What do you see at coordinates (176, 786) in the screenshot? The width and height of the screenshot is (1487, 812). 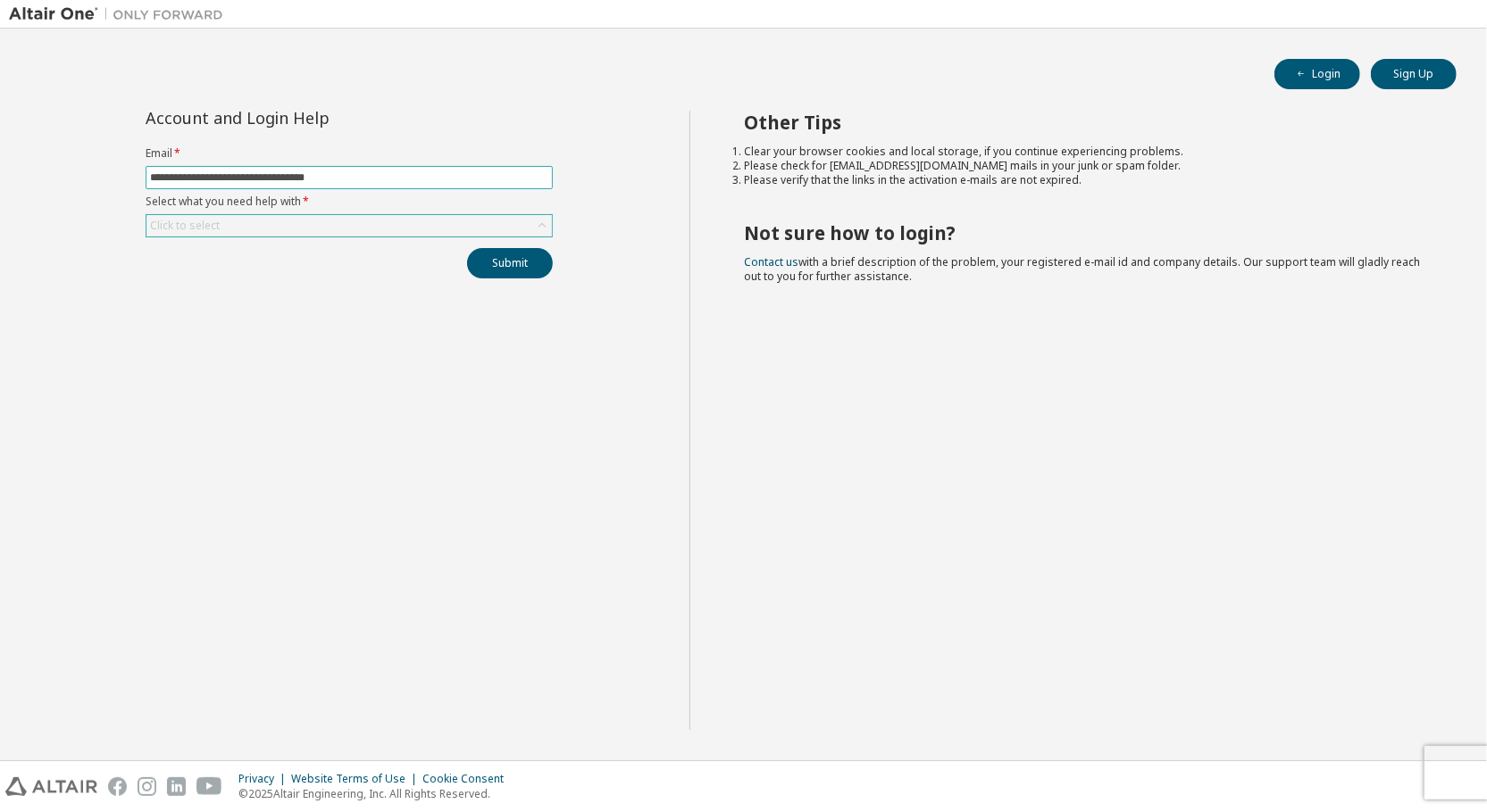 I see `img: linkedin.svg` at bounding box center [176, 786].